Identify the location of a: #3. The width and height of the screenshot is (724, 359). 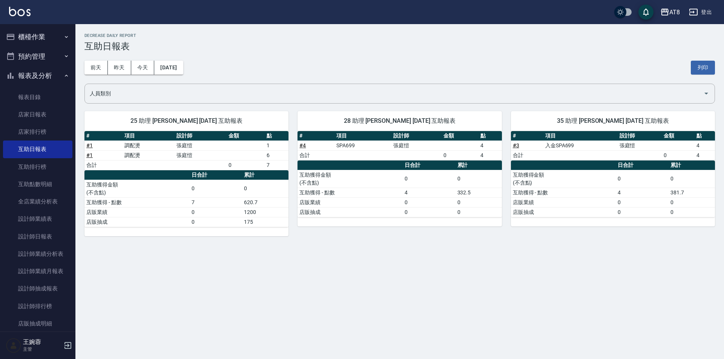
(516, 145).